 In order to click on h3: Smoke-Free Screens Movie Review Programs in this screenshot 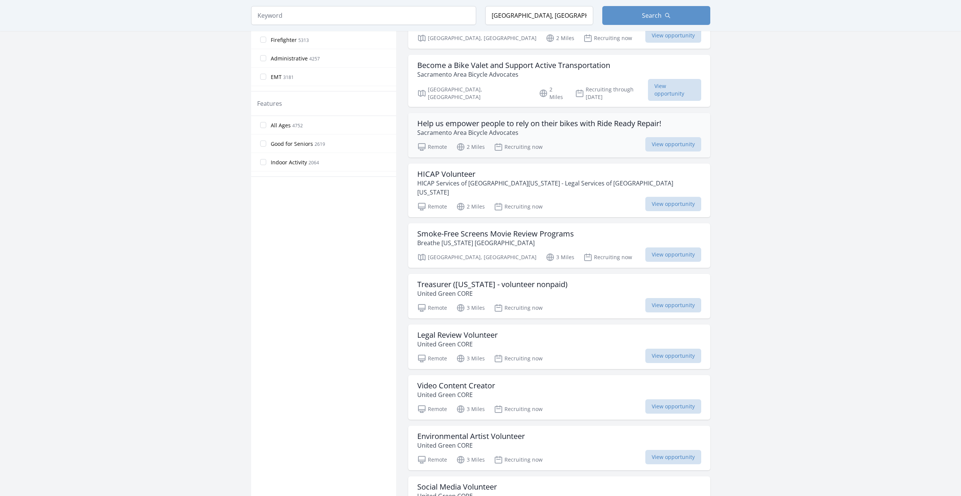, I will do `click(495, 234)`.